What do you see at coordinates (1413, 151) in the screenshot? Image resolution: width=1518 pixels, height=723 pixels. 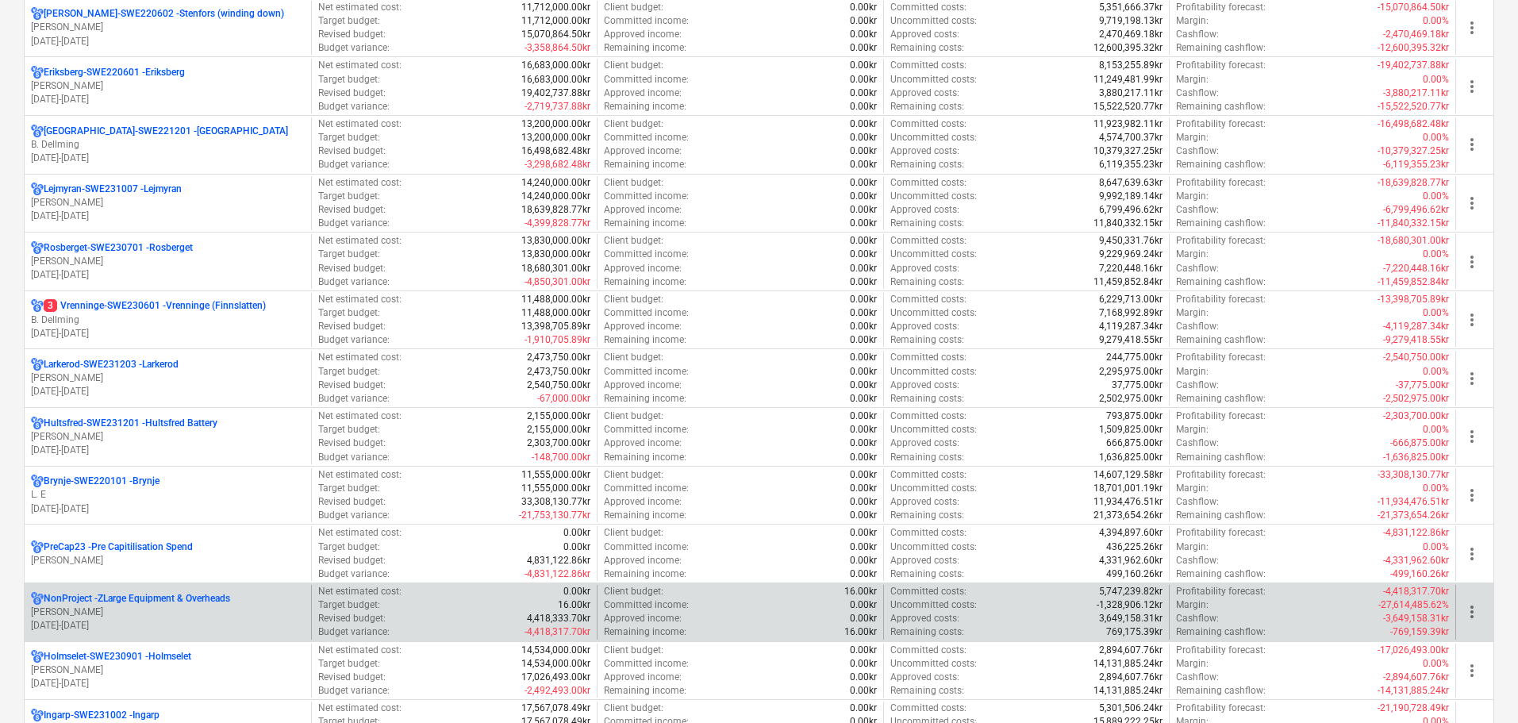 I see `p: -10,379,327.25kr` at bounding box center [1413, 151].